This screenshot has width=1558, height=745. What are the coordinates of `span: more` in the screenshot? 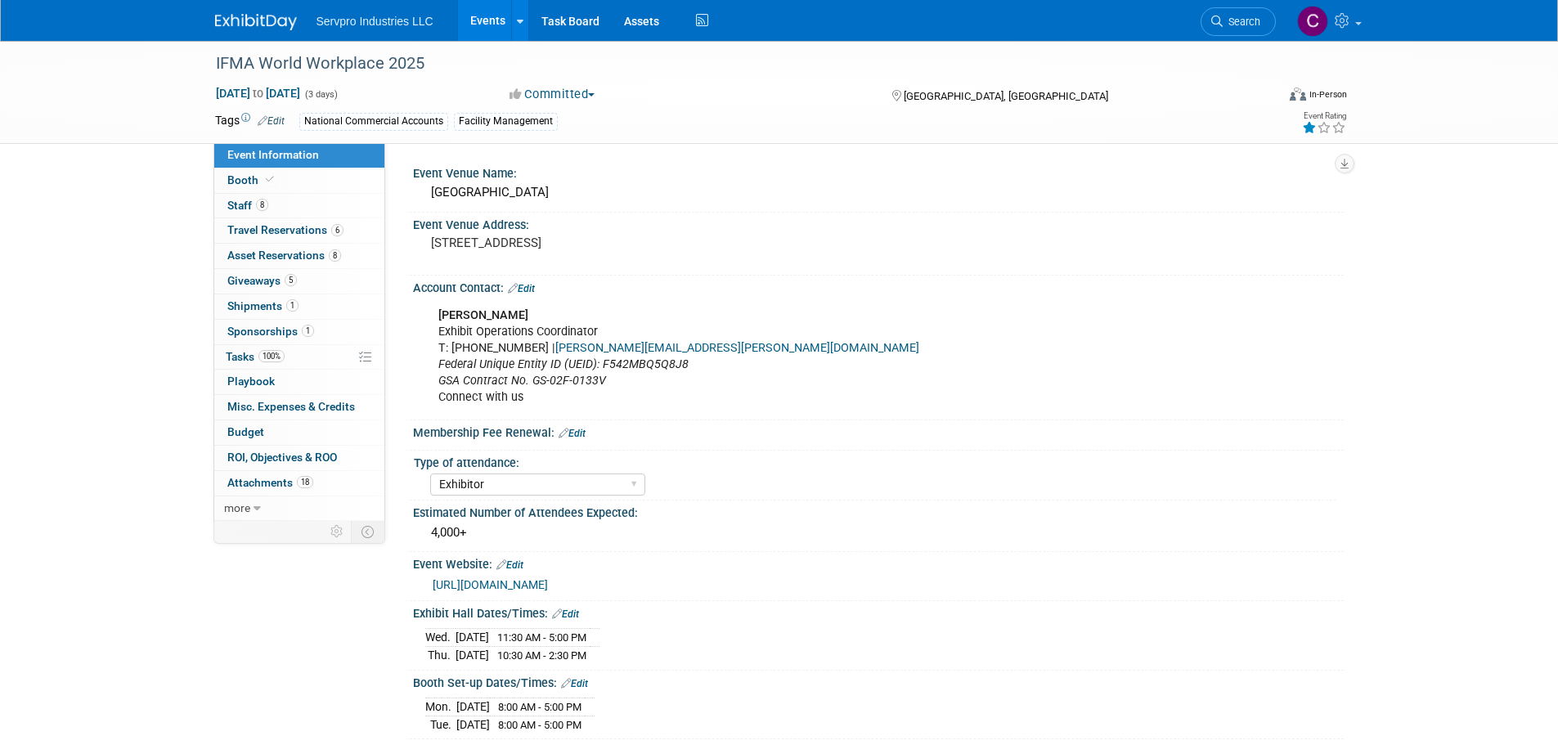 It's located at (237, 508).